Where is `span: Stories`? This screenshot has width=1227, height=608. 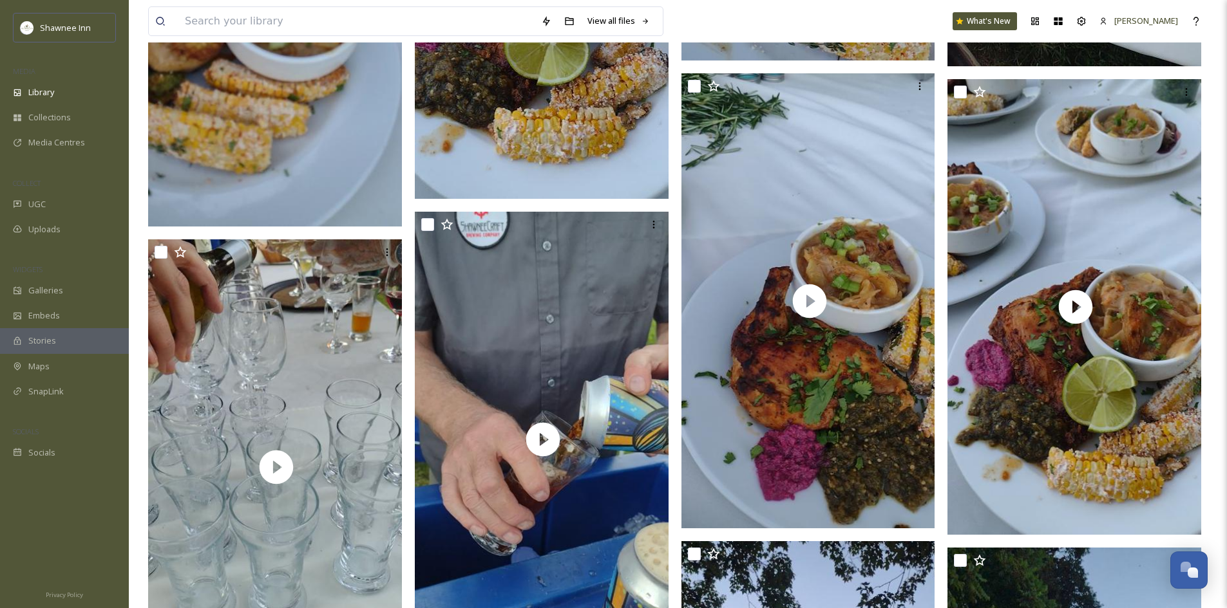 span: Stories is located at coordinates (42, 341).